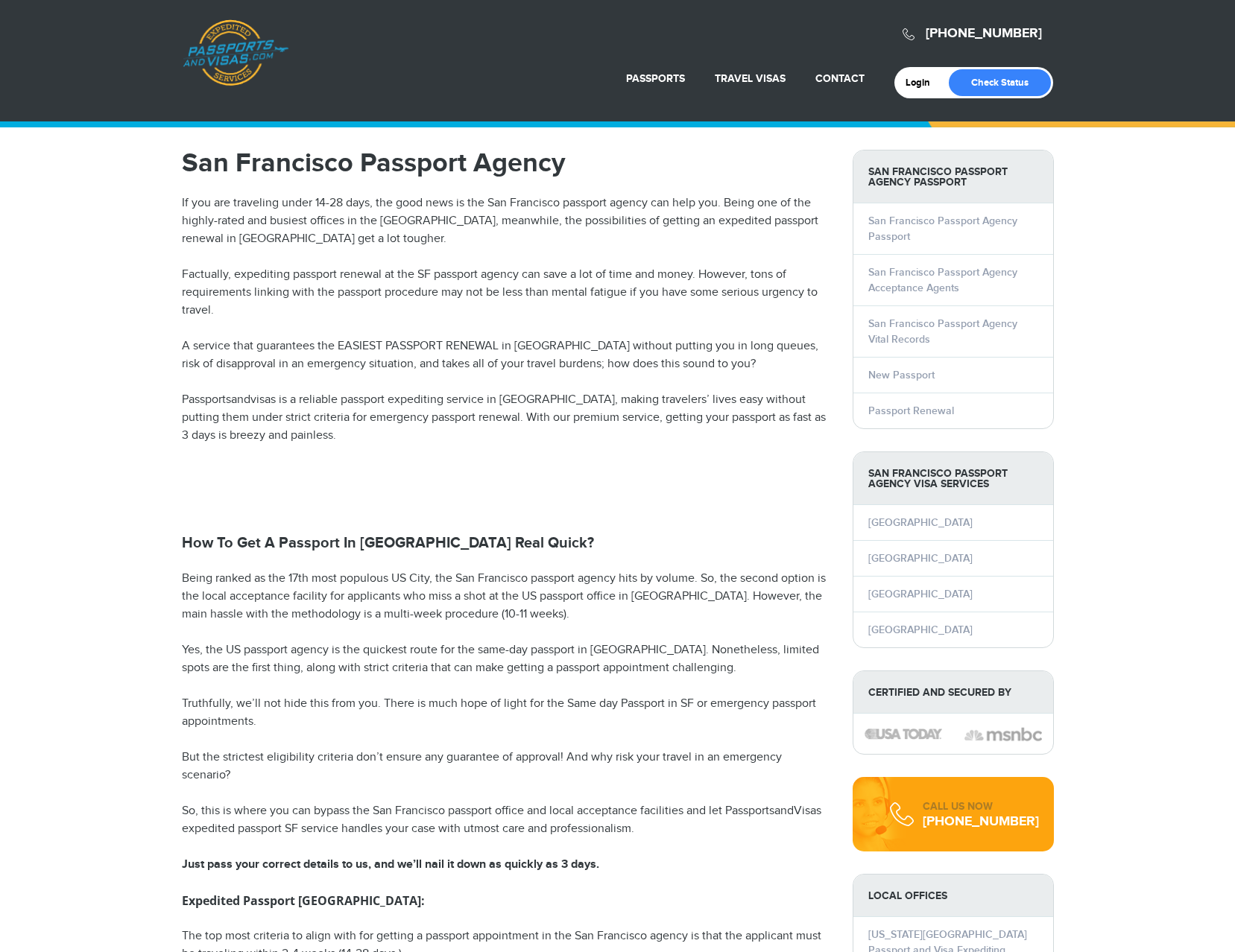 The image size is (1235, 952). Describe the element at coordinates (981, 807) in the screenshot. I see `div: CALL US NOW` at that location.